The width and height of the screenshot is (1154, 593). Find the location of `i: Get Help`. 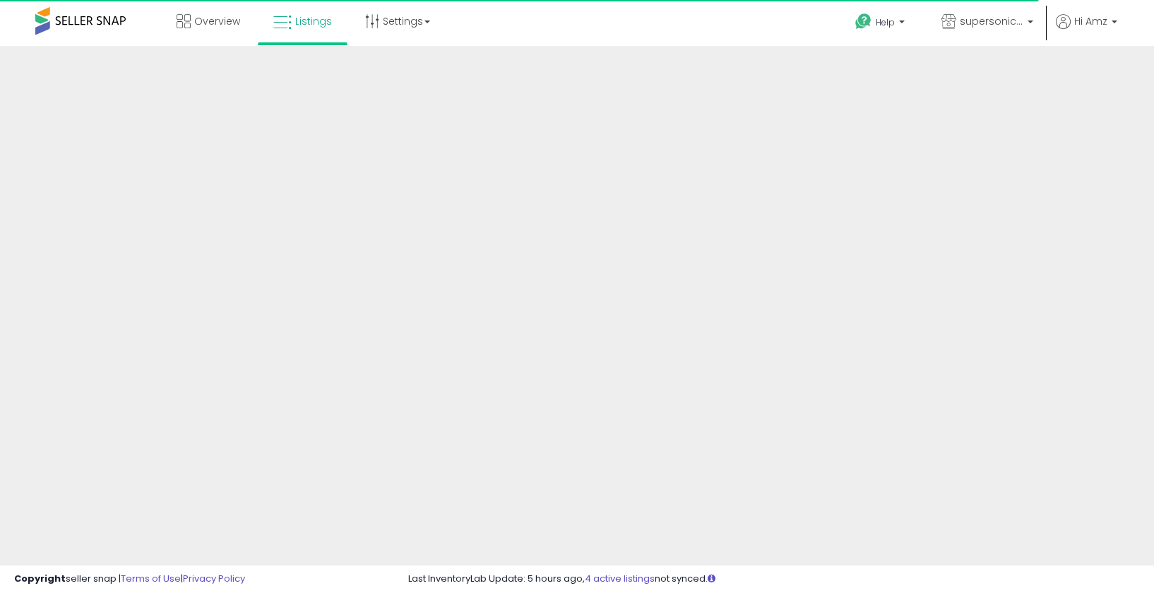

i: Get Help is located at coordinates (863, 21).